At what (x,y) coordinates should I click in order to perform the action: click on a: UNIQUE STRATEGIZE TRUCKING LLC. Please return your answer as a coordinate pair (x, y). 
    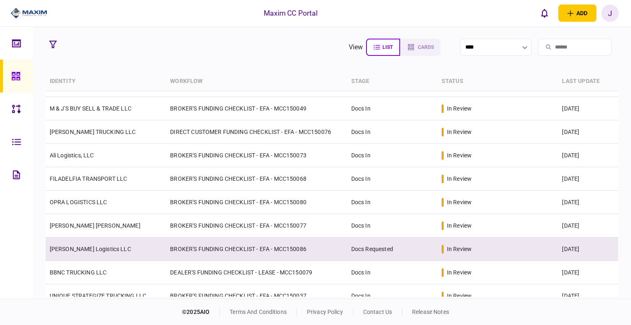
    Looking at the image, I should click on (98, 296).